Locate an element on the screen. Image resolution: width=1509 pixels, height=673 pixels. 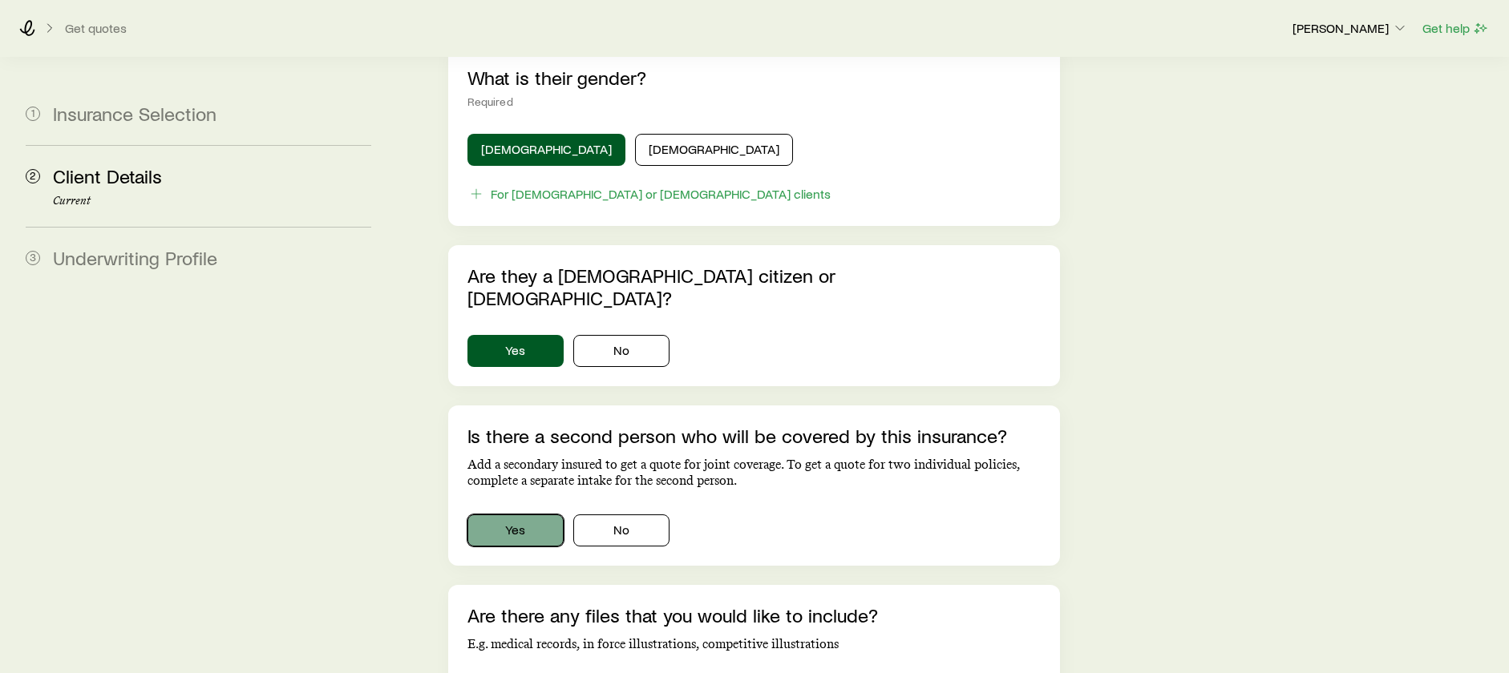
span: Underwriting Profile is located at coordinates (135, 257).